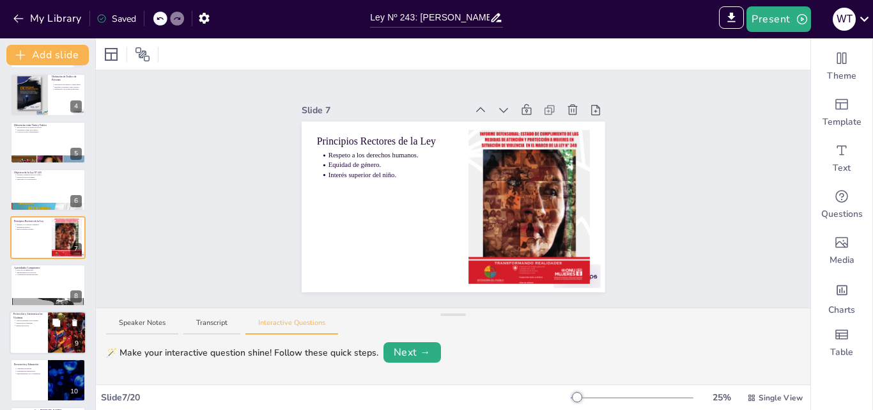  I want to click on button: My Library, so click(48, 19).